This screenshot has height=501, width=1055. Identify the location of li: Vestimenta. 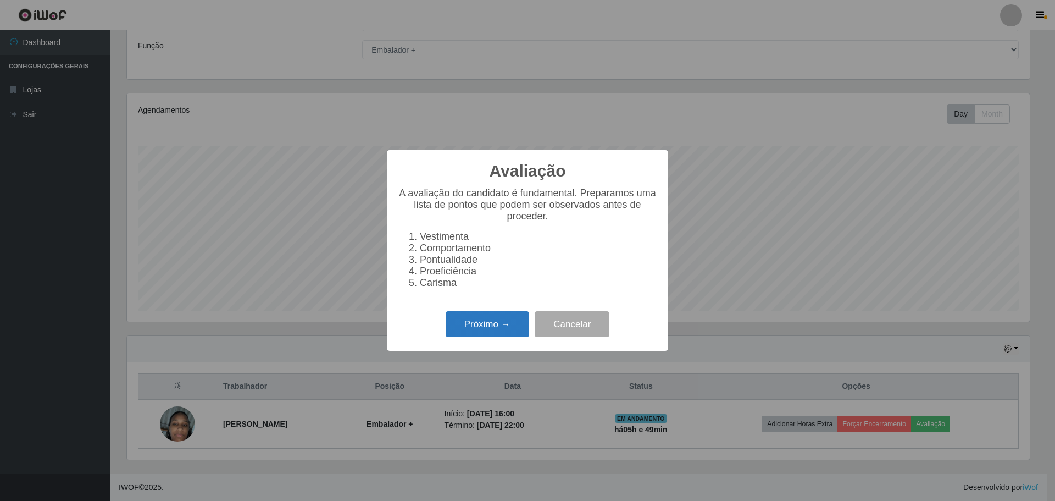
(539, 236).